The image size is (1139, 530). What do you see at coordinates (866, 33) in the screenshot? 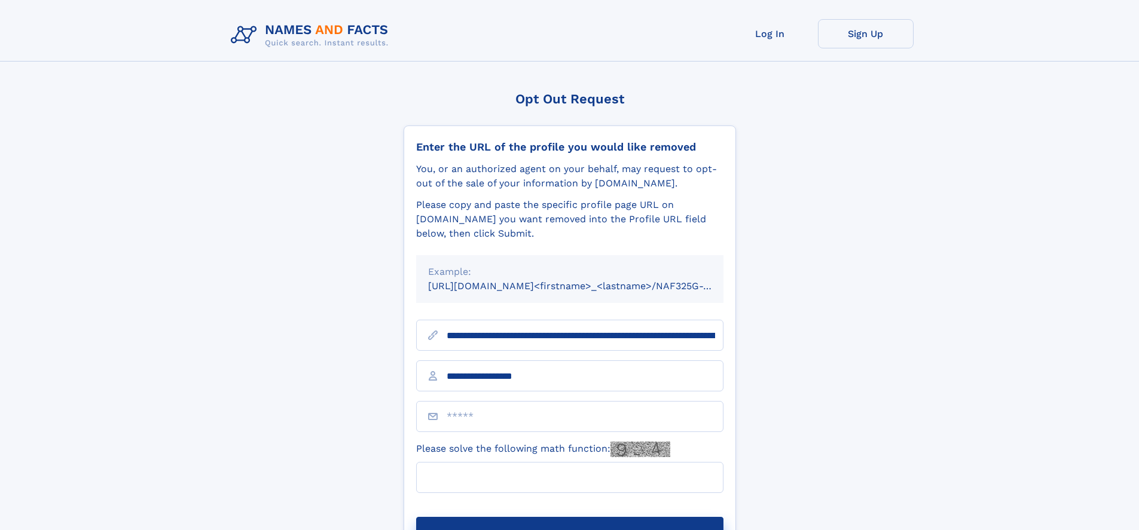
I see `a: Sign Up` at bounding box center [866, 33].